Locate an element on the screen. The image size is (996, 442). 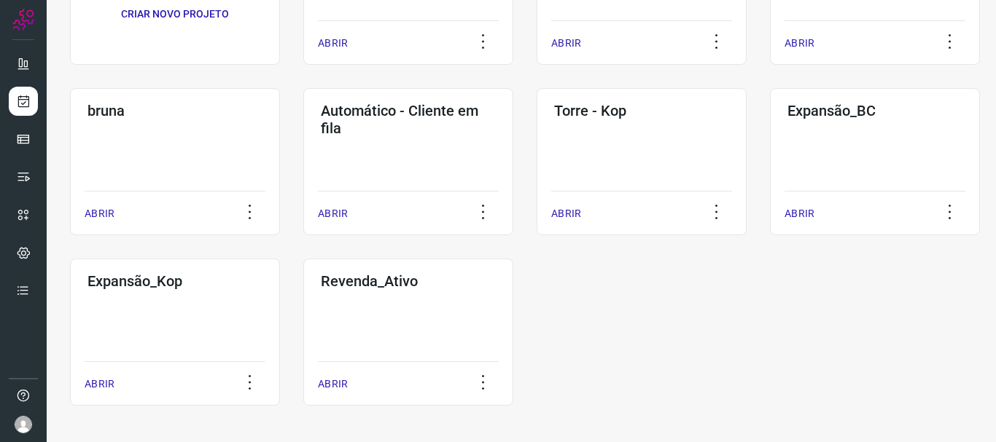
h3: Expansão_BC is located at coordinates (875, 111).